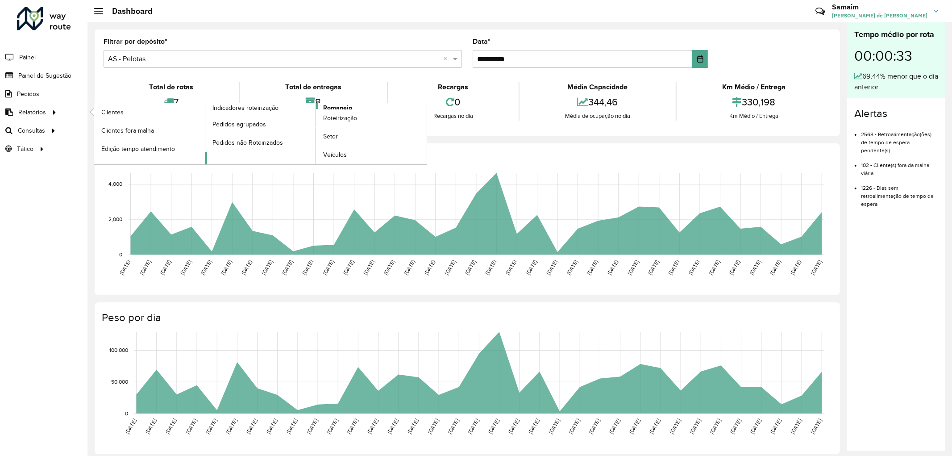 The height and width of the screenshot is (456, 952). I want to click on span: Romaneio, so click(337, 108).